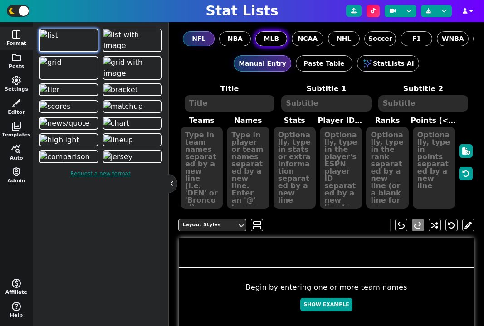 The image size is (484, 326). What do you see at coordinates (100, 174) in the screenshot?
I see `a: Request a new format` at bounding box center [100, 174].